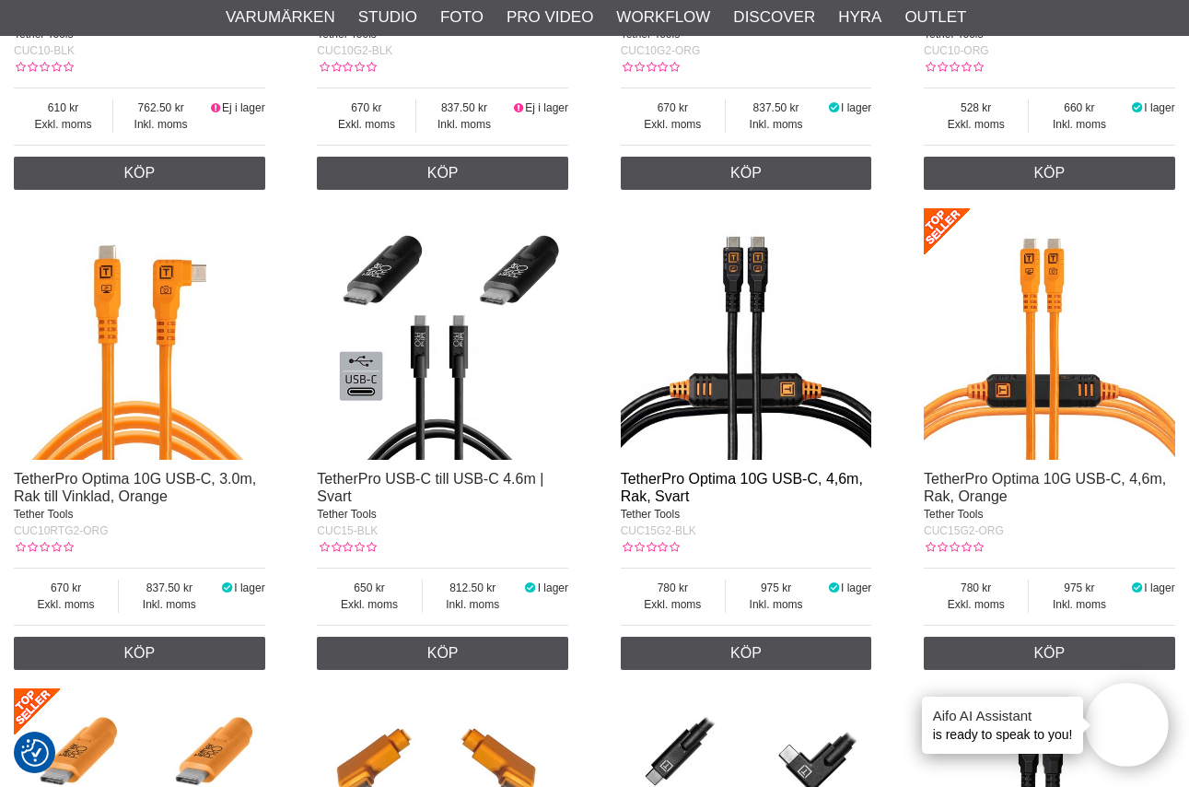 The image size is (1189, 787). What do you see at coordinates (774, 18) in the screenshot?
I see `a: Discover` at bounding box center [774, 18].